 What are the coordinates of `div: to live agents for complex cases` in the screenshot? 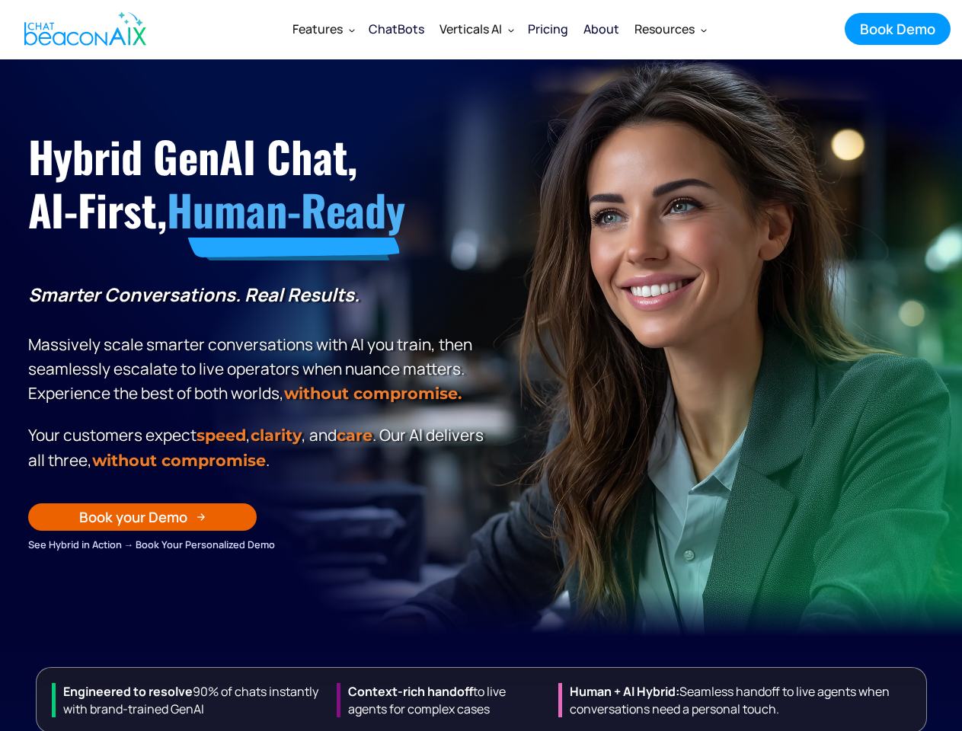 It's located at (441, 700).